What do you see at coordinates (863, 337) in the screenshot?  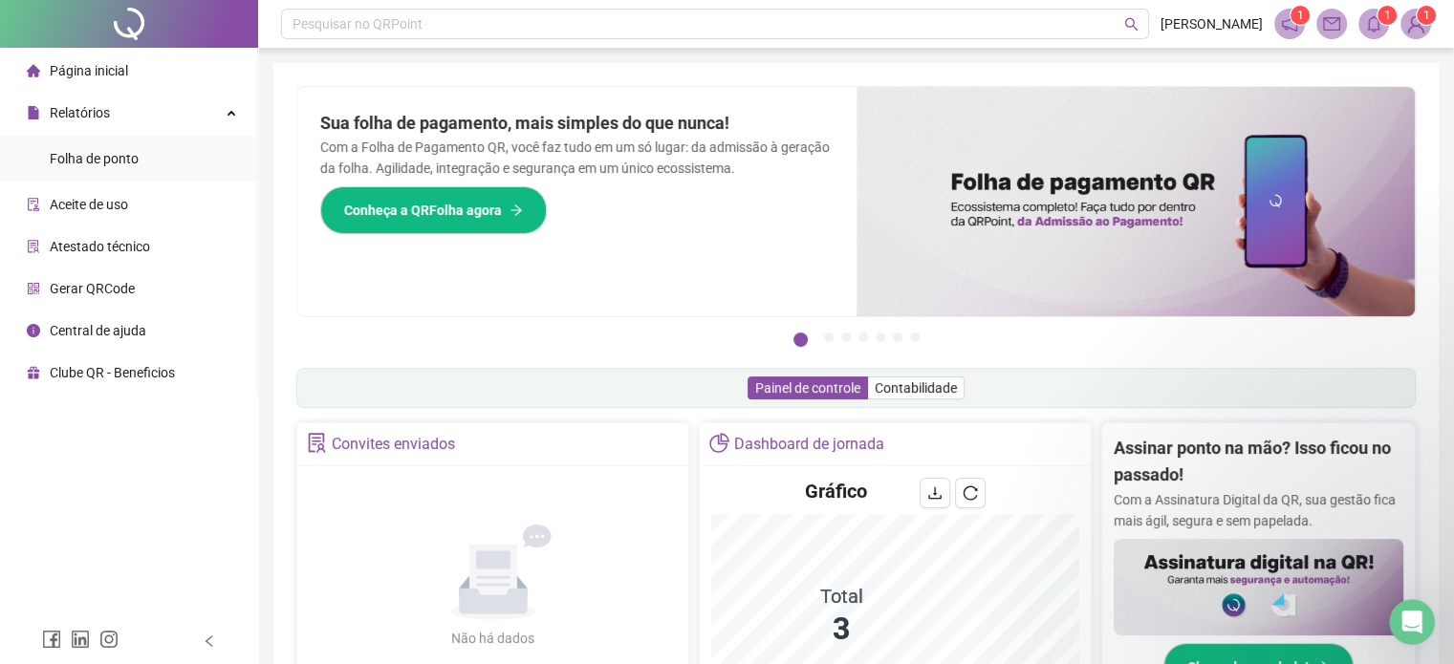 I see `button: 4` at bounding box center [863, 337].